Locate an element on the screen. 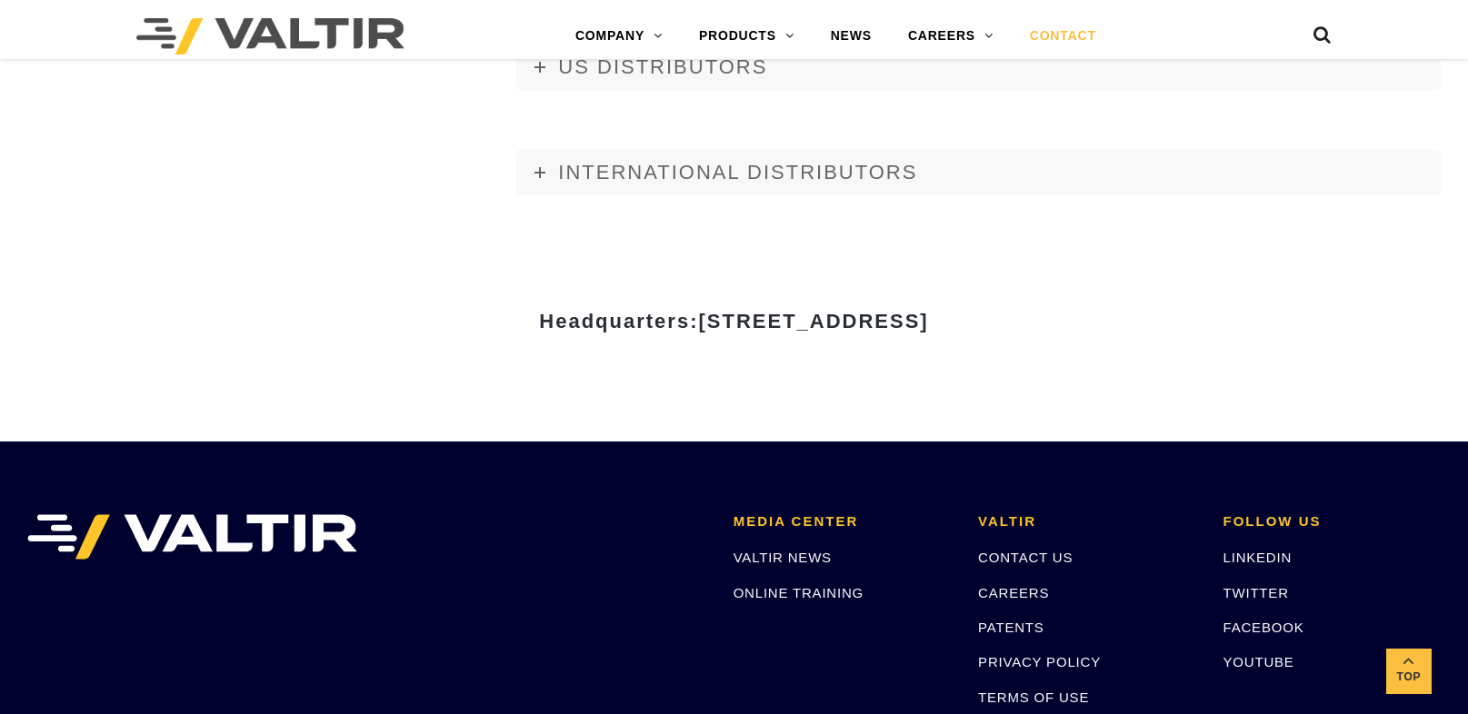 The image size is (1468, 714). img: VALTIR is located at coordinates (192, 537).